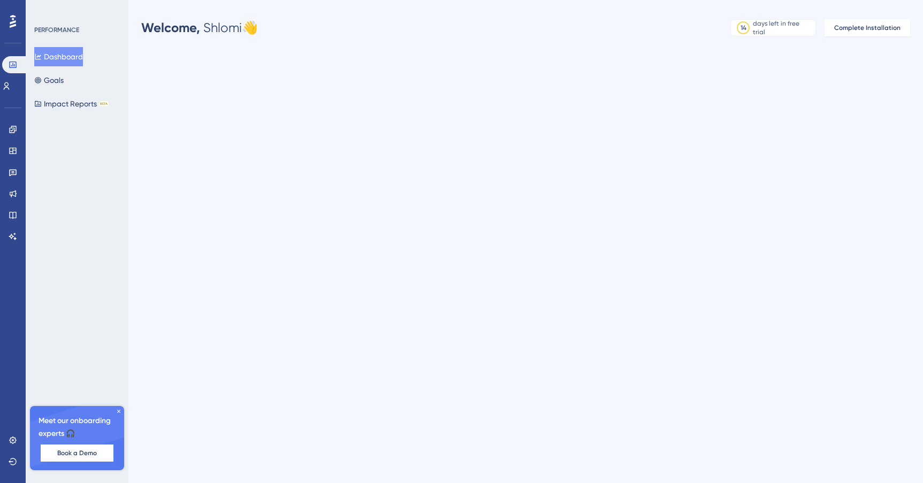 The image size is (923, 483). What do you see at coordinates (57, 30) in the screenshot?
I see `div: PERFORMANCE` at bounding box center [57, 30].